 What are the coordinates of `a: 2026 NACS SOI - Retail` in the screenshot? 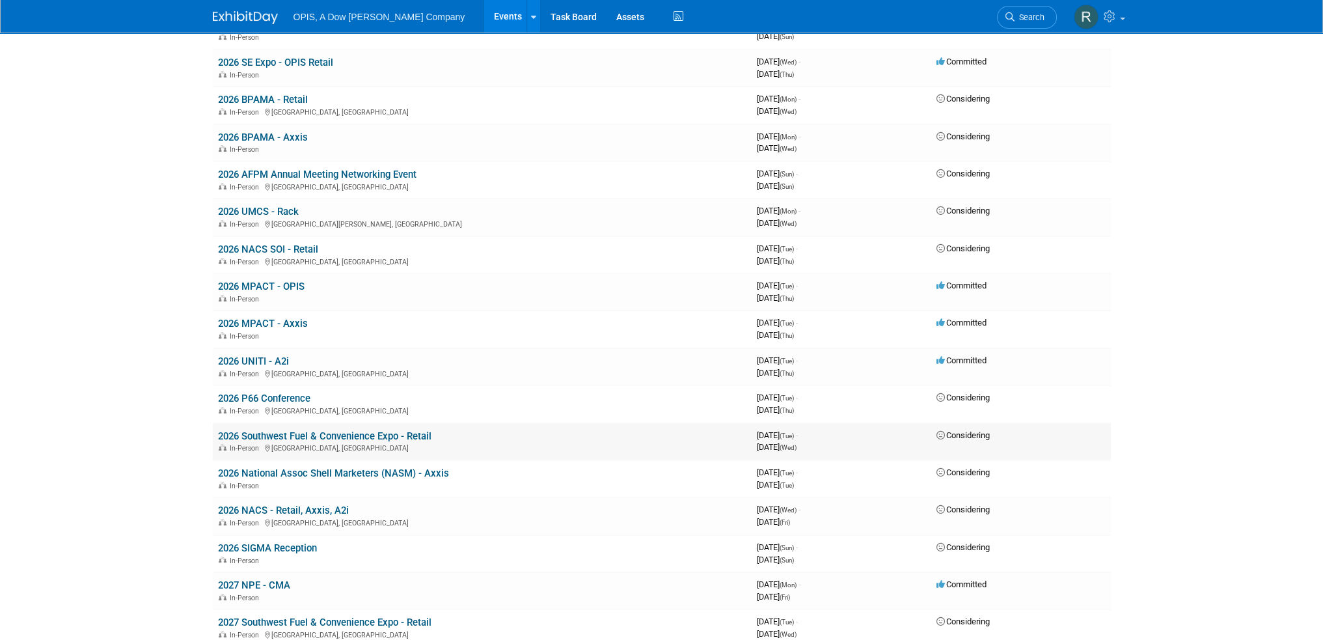 It's located at (268, 249).